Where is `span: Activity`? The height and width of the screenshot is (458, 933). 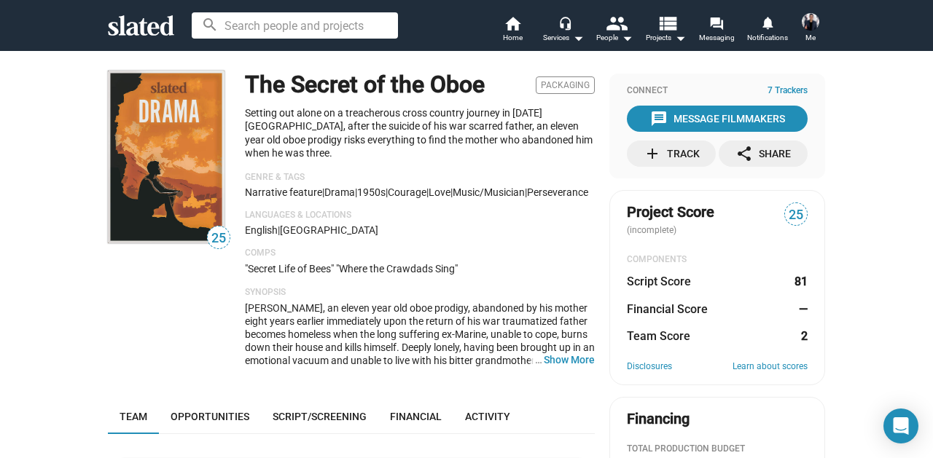
span: Activity is located at coordinates (488, 417).